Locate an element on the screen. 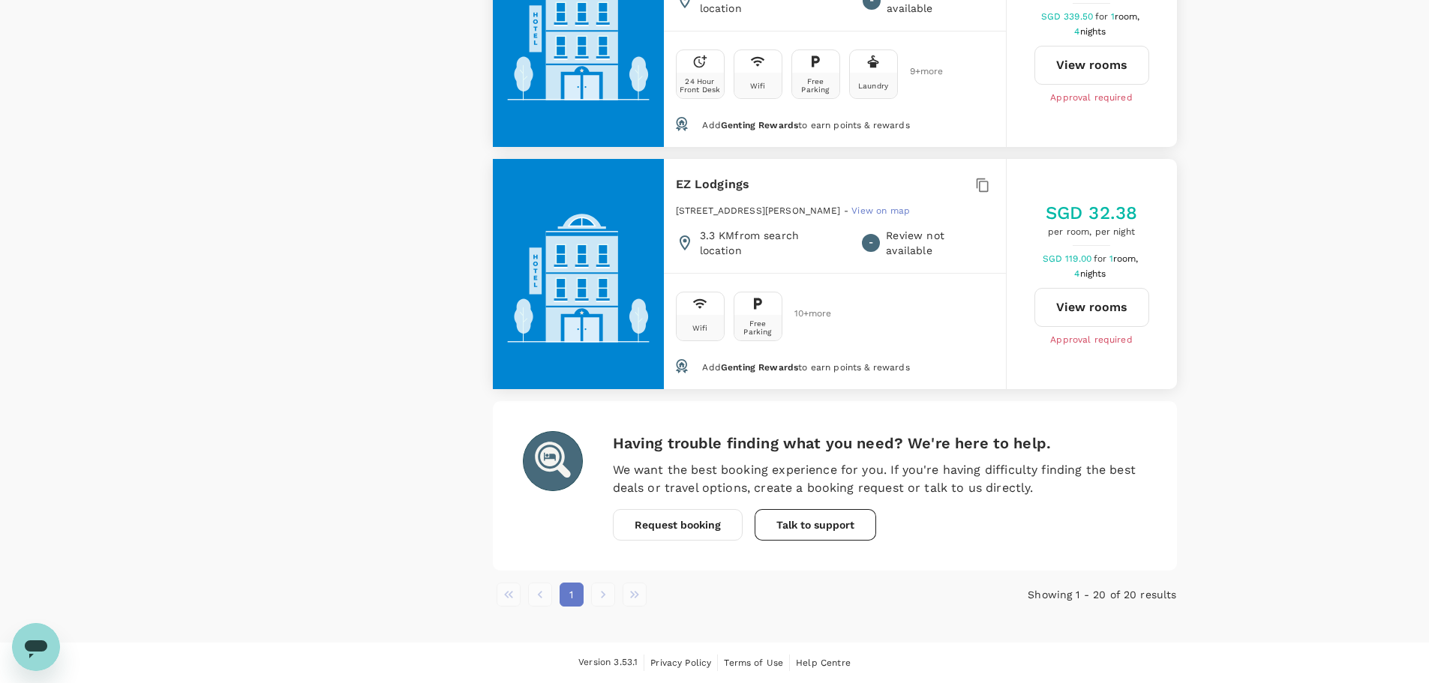  button: Request booking is located at coordinates (677, 525).